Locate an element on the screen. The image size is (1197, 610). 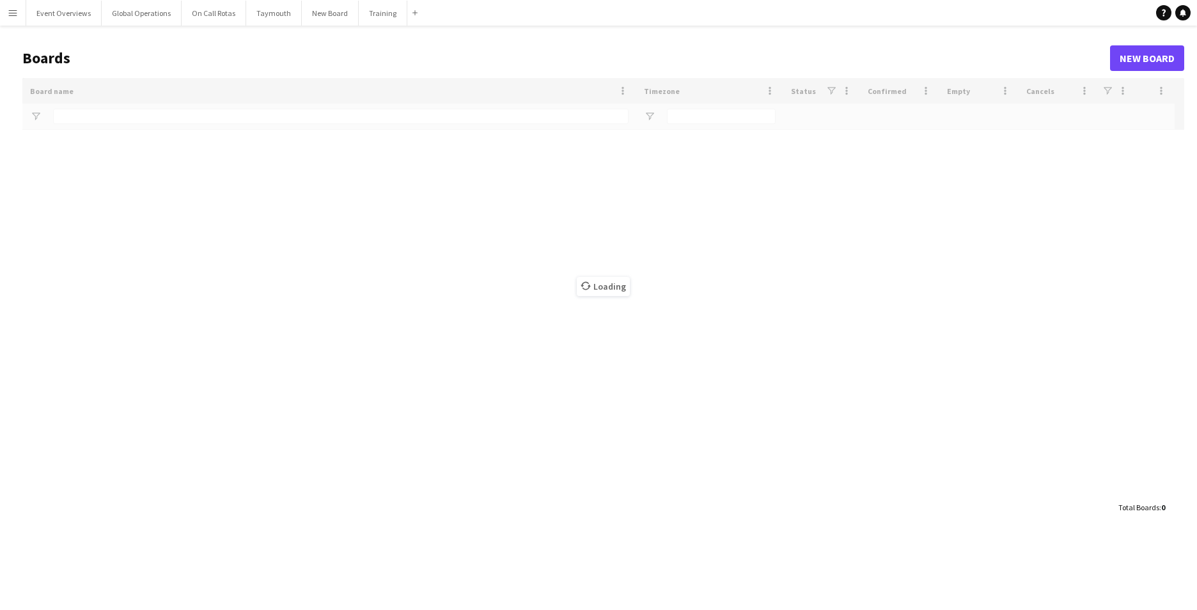
h1: Boards is located at coordinates (566, 58).